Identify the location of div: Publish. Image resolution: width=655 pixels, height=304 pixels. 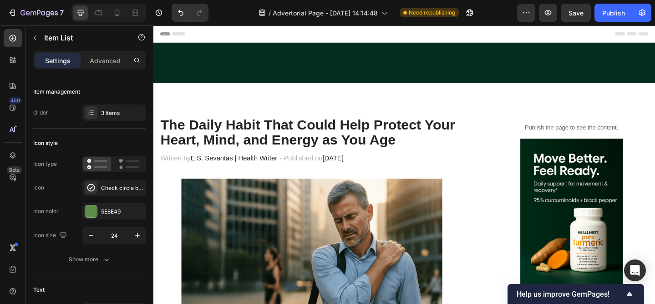
(613, 13).